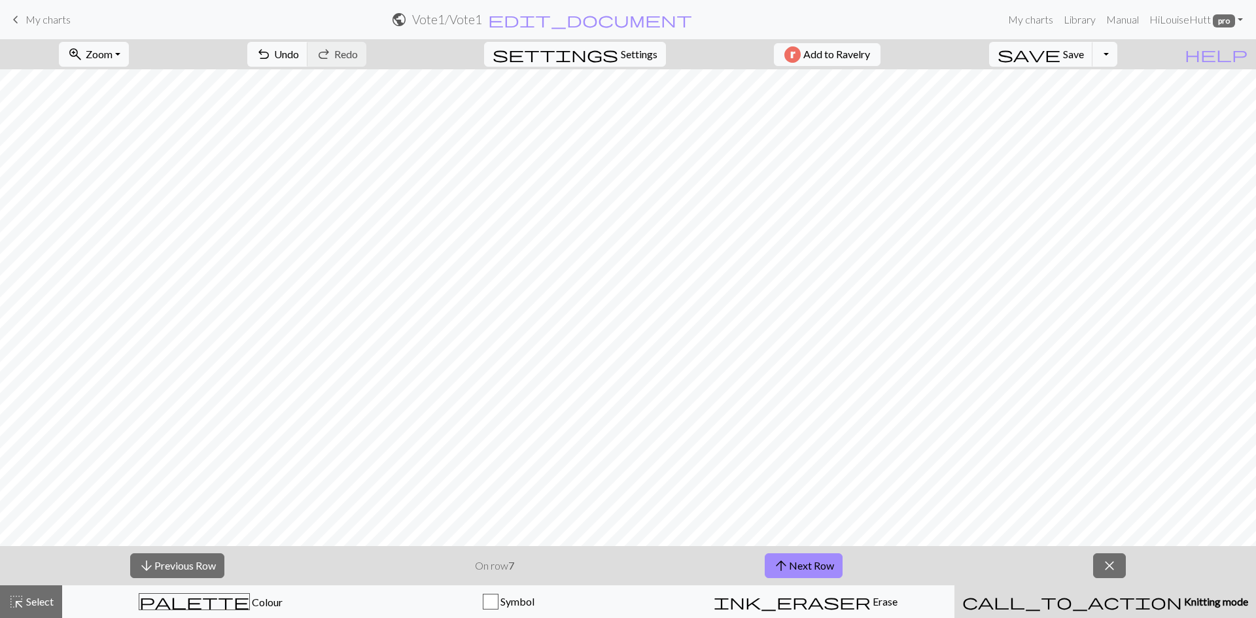 The height and width of the screenshot is (618, 1256). What do you see at coordinates (1105, 602) in the screenshot?
I see `button: Knitting mode` at bounding box center [1105, 602].